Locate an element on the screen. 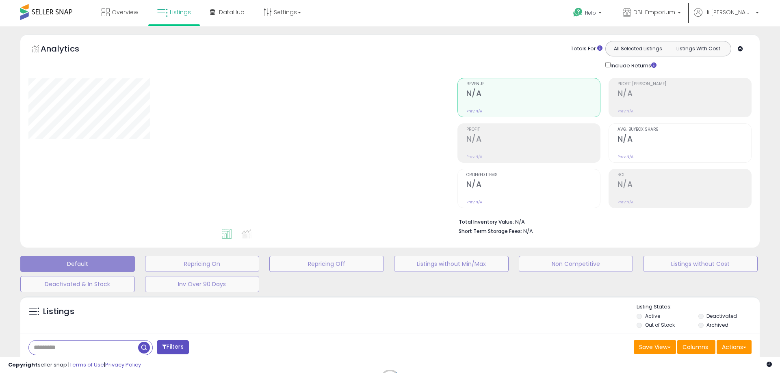  span: DBL Emporium is located at coordinates (654, 12).